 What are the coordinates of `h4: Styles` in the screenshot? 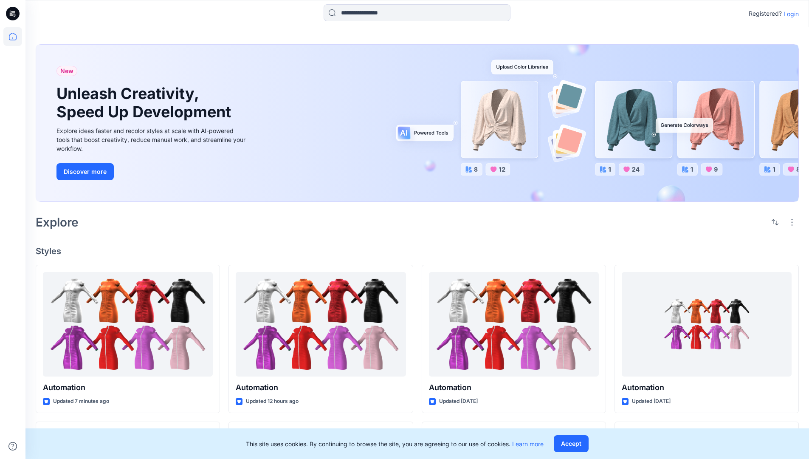 It's located at (417, 251).